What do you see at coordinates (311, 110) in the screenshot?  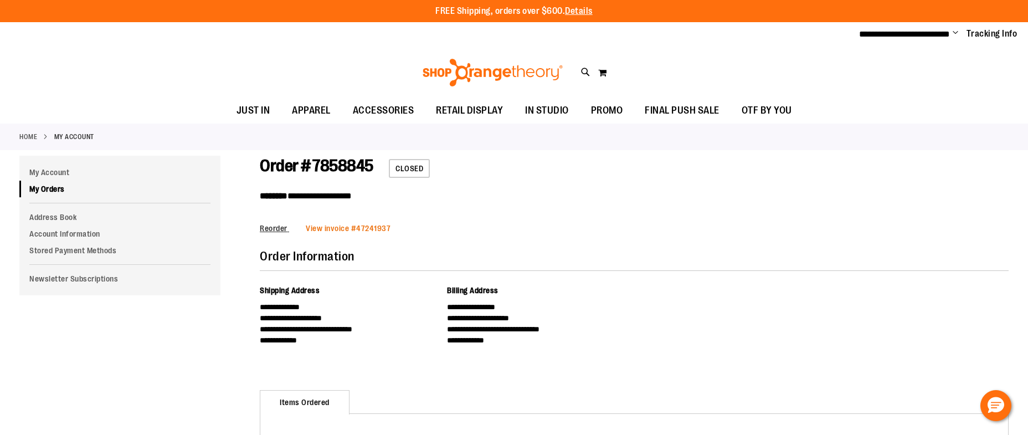 I see `span: APPAREL` at bounding box center [311, 110].